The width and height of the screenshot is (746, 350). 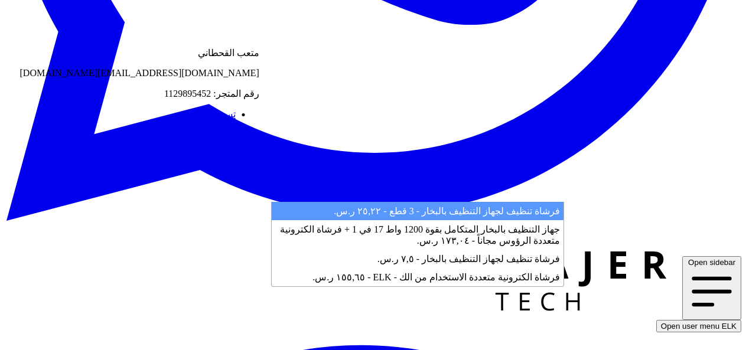 I want to click on button: Open sidebar, so click(x=712, y=288).